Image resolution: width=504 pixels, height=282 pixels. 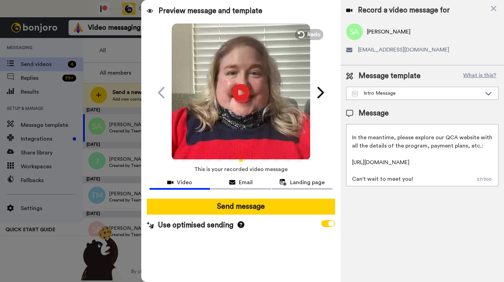 I want to click on span: This is your recorded video message, so click(x=241, y=169).